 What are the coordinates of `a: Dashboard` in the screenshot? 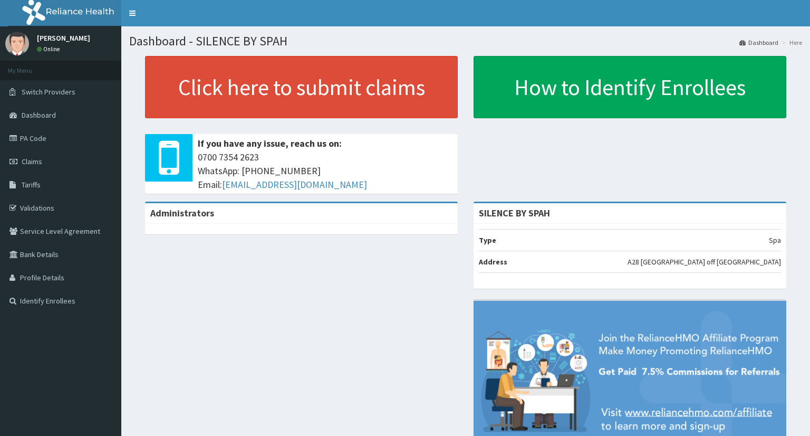 It's located at (759, 42).